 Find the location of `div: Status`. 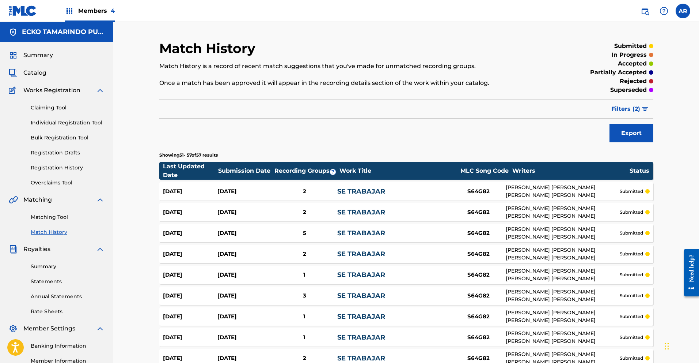

div: Status is located at coordinates (640, 171).